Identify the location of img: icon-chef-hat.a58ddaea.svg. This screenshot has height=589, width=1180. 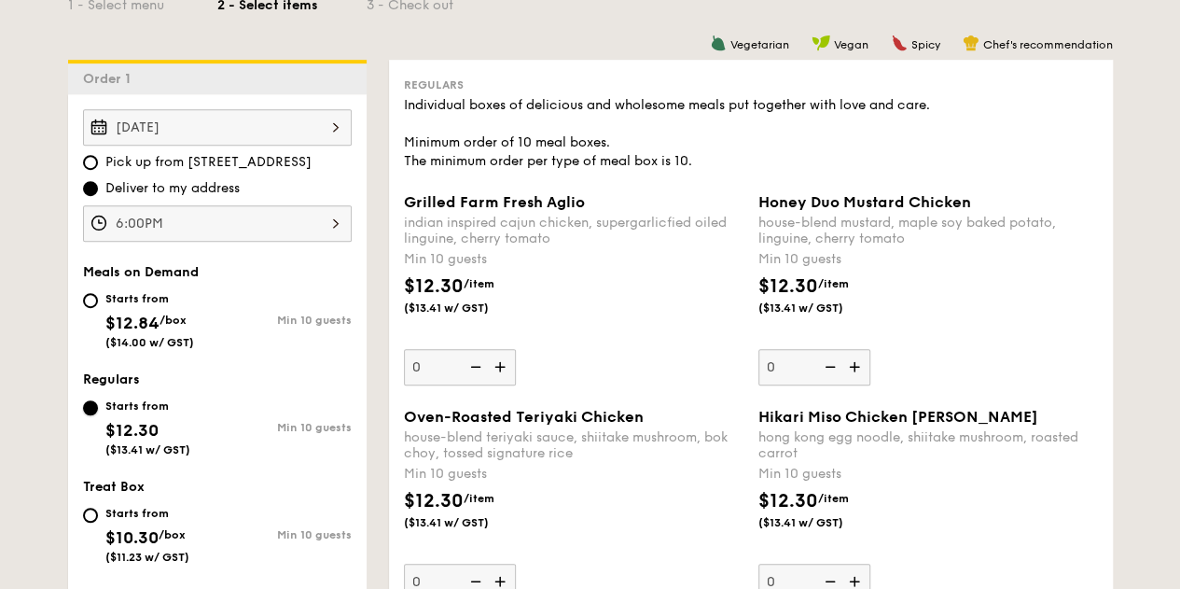
(971, 43).